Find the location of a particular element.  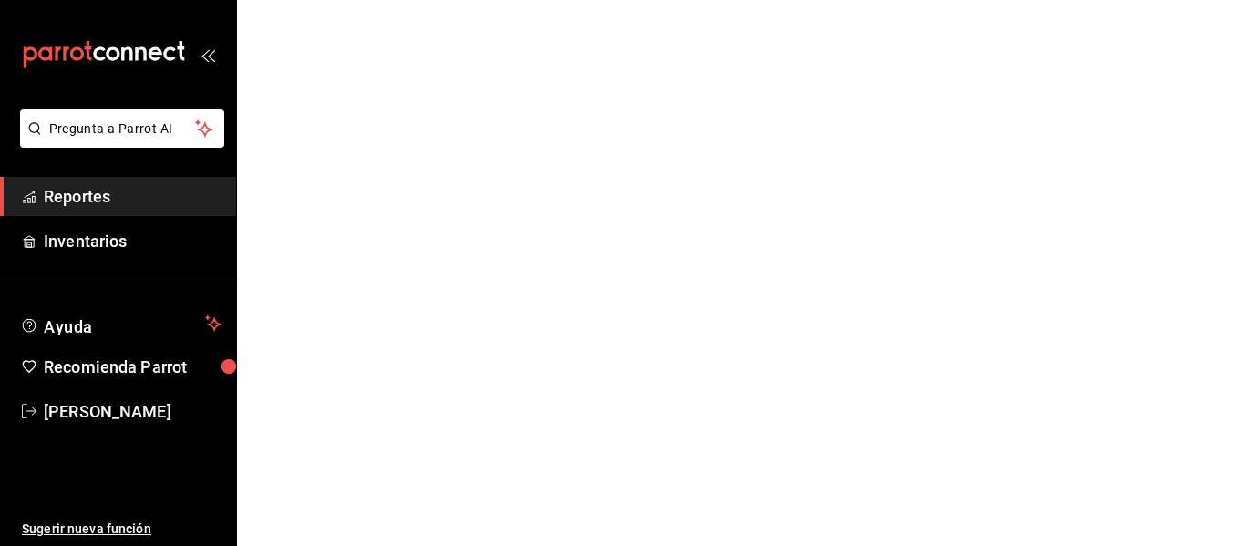

span: Pregunta a Parrot AI is located at coordinates (122, 129).